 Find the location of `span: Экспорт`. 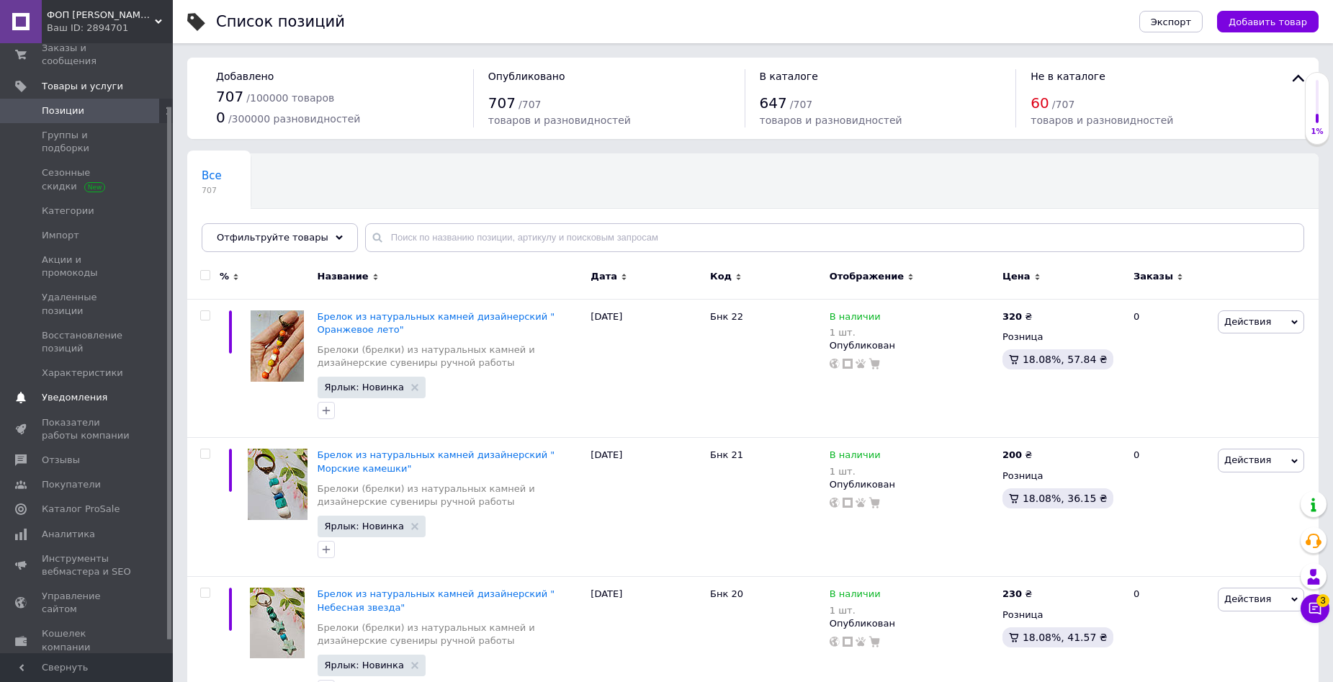

span: Экспорт is located at coordinates (1171, 22).